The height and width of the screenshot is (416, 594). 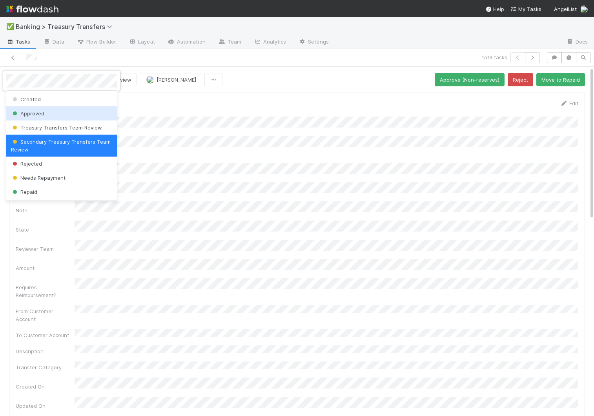 What do you see at coordinates (27, 113) in the screenshot?
I see `span: Approved` at bounding box center [27, 113].